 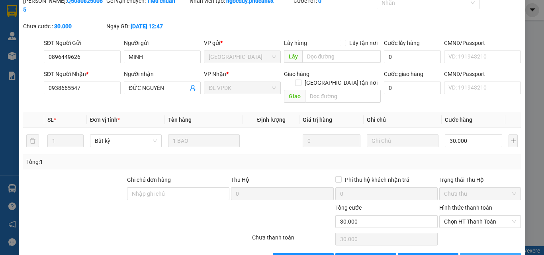 I want to click on span: SL, so click(x=51, y=120).